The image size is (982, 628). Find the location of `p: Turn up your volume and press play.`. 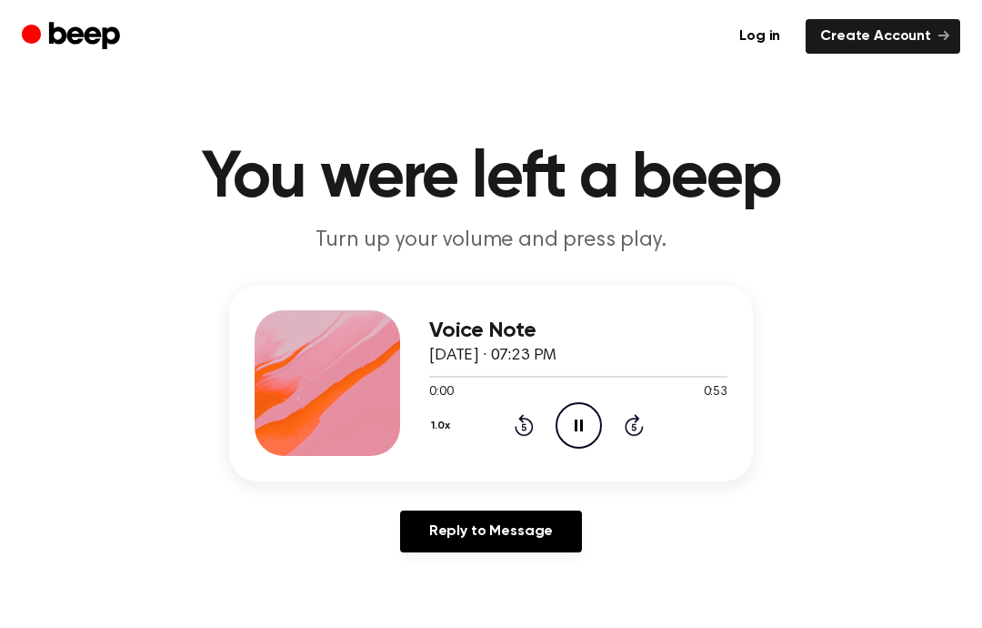

p: Turn up your volume and press play. is located at coordinates (491, 240).